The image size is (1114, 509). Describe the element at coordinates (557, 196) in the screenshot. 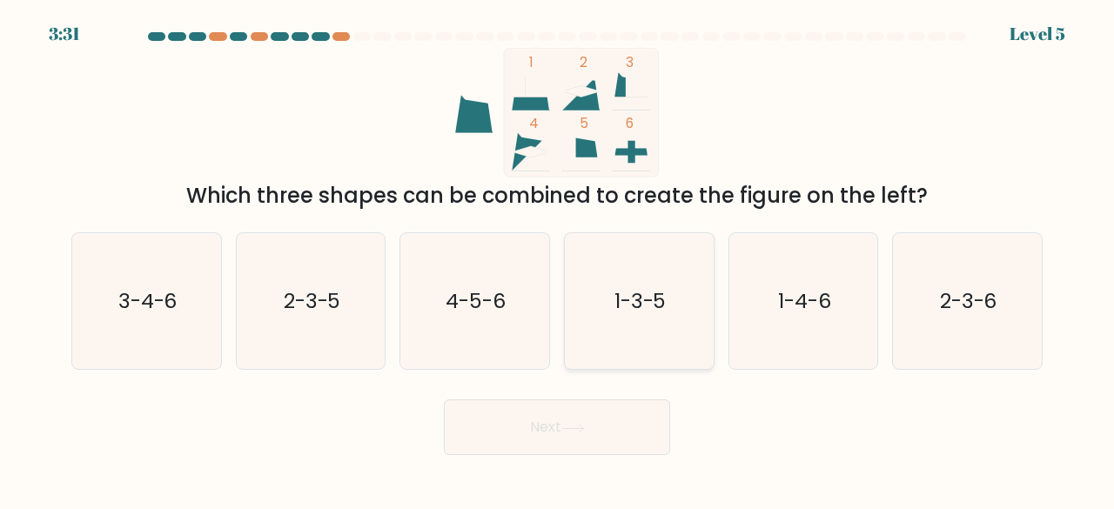

I see `div: Which three shapes can be combined to create the figure on the left?` at that location.